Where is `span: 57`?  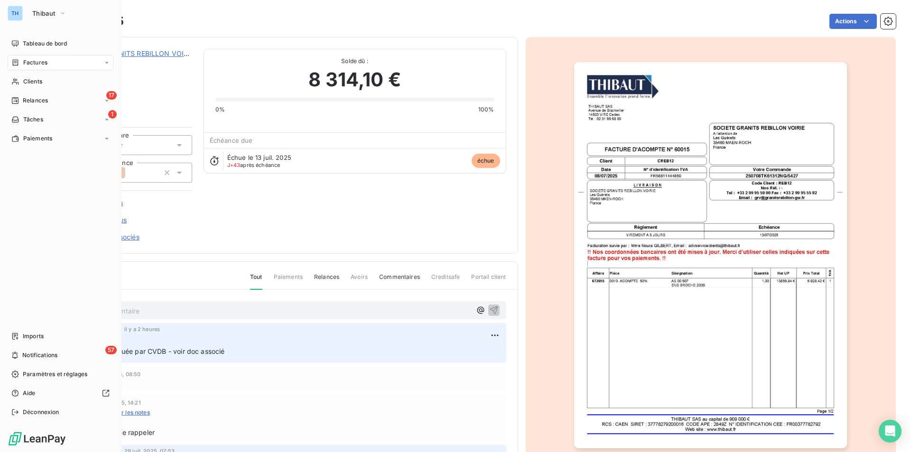
span: 57 is located at coordinates (111, 350).